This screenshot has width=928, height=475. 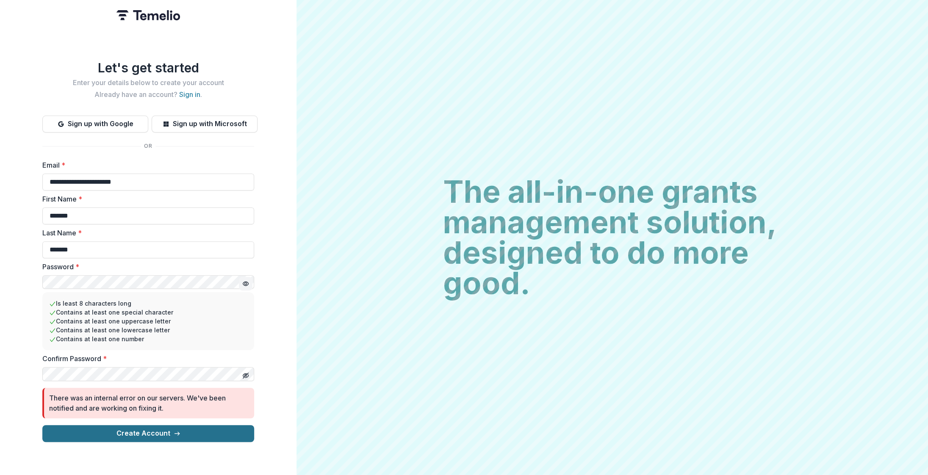 I want to click on label: Password, so click(x=146, y=267).